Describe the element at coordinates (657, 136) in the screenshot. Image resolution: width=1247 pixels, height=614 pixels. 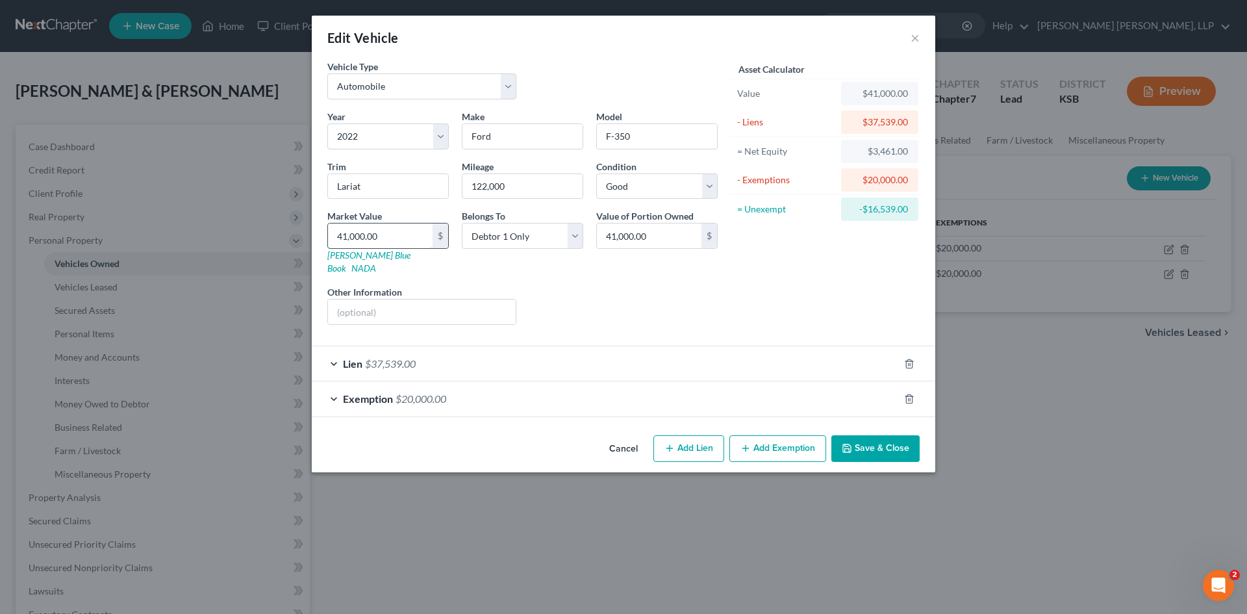
I see `input: ex. Altima` at that location.